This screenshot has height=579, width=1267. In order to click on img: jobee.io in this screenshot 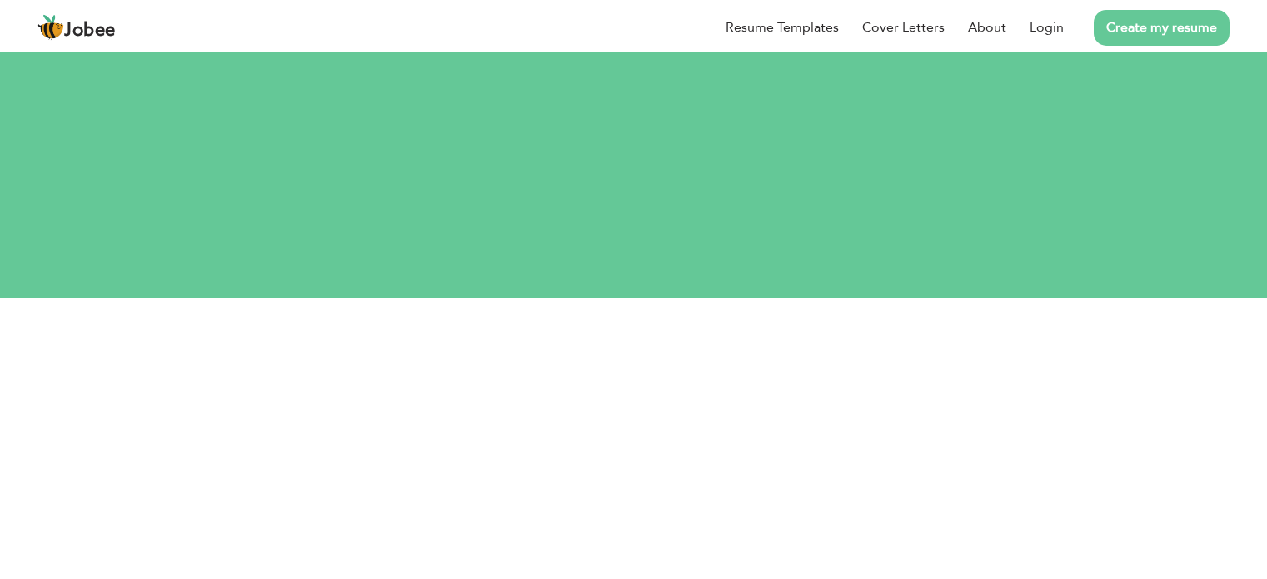, I will do `click(51, 27)`.